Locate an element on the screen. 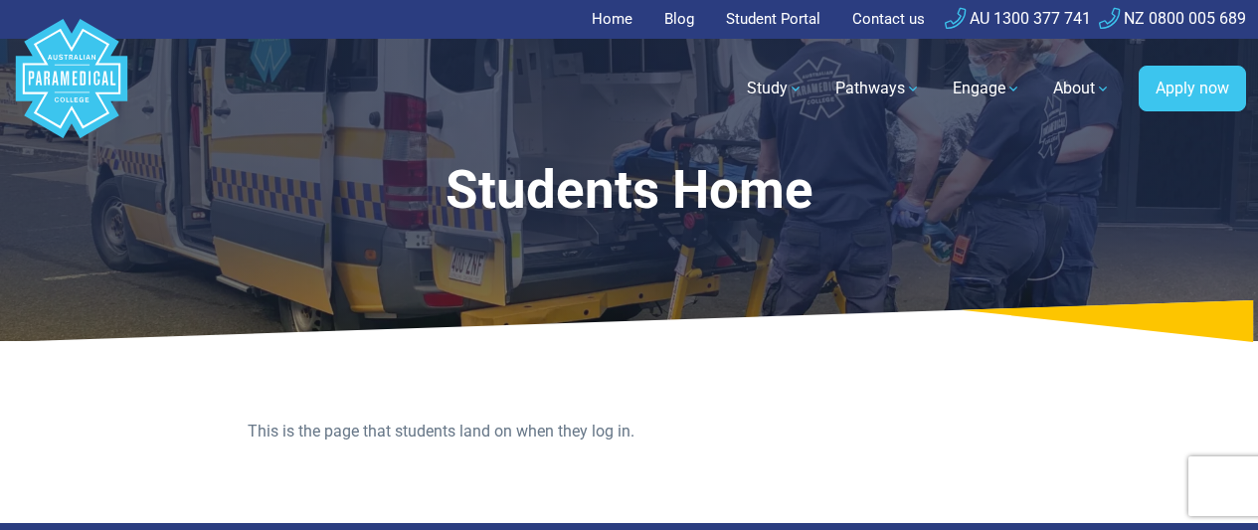 The width and height of the screenshot is (1258, 530). a: AU 1300 377 741 is located at coordinates (1017, 18).